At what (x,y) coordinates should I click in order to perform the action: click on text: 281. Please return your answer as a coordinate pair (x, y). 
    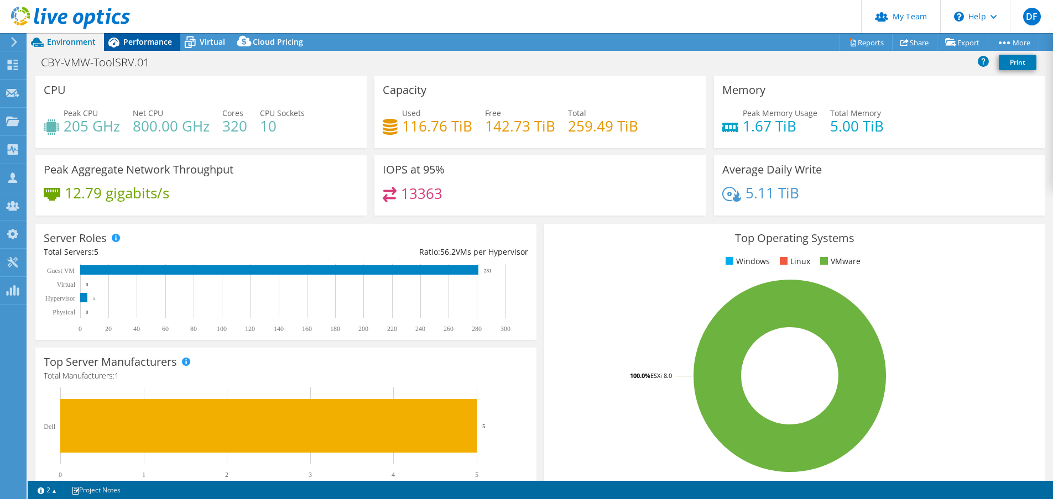
    Looking at the image, I should click on (488, 271).